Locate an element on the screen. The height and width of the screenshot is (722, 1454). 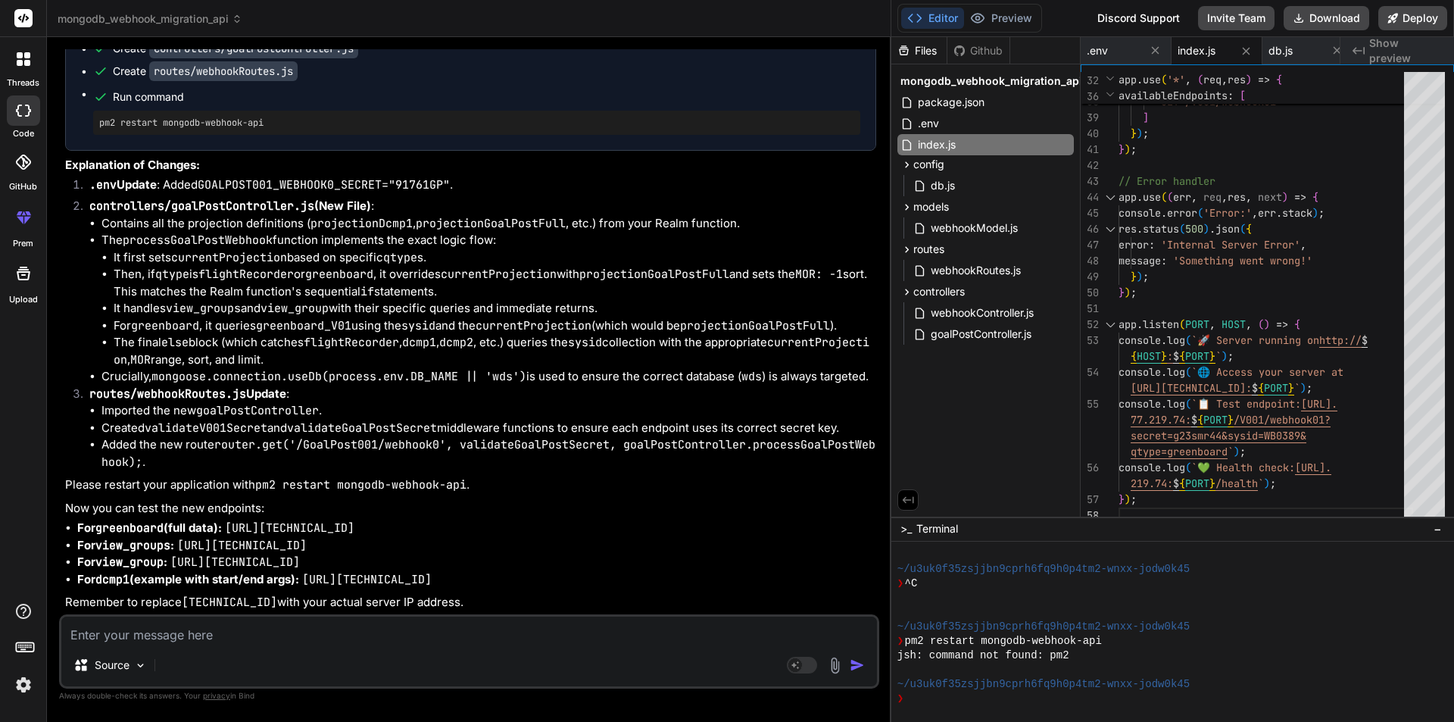
code: if is located at coordinates (367, 292).